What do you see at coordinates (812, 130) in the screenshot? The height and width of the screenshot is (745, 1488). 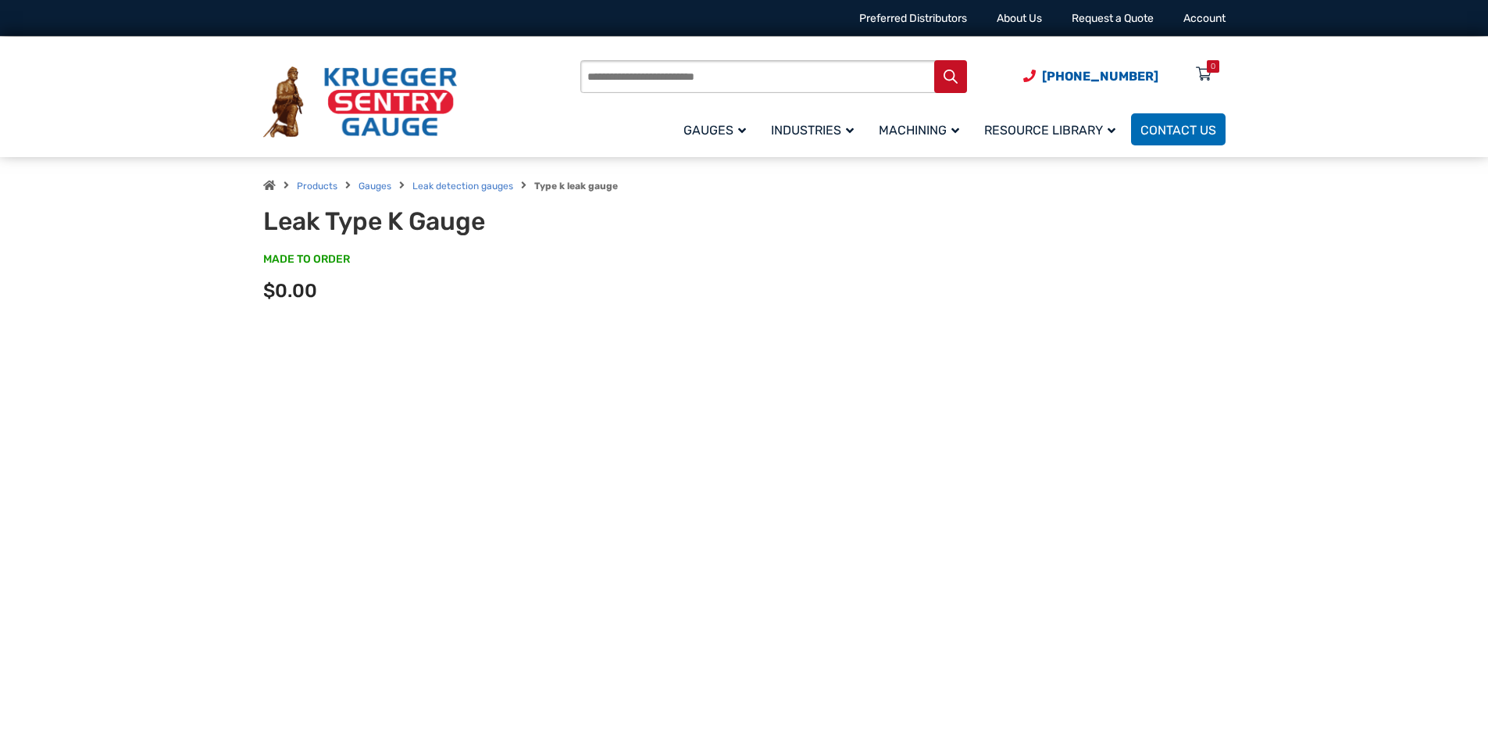 I see `span: Industries` at bounding box center [812, 130].